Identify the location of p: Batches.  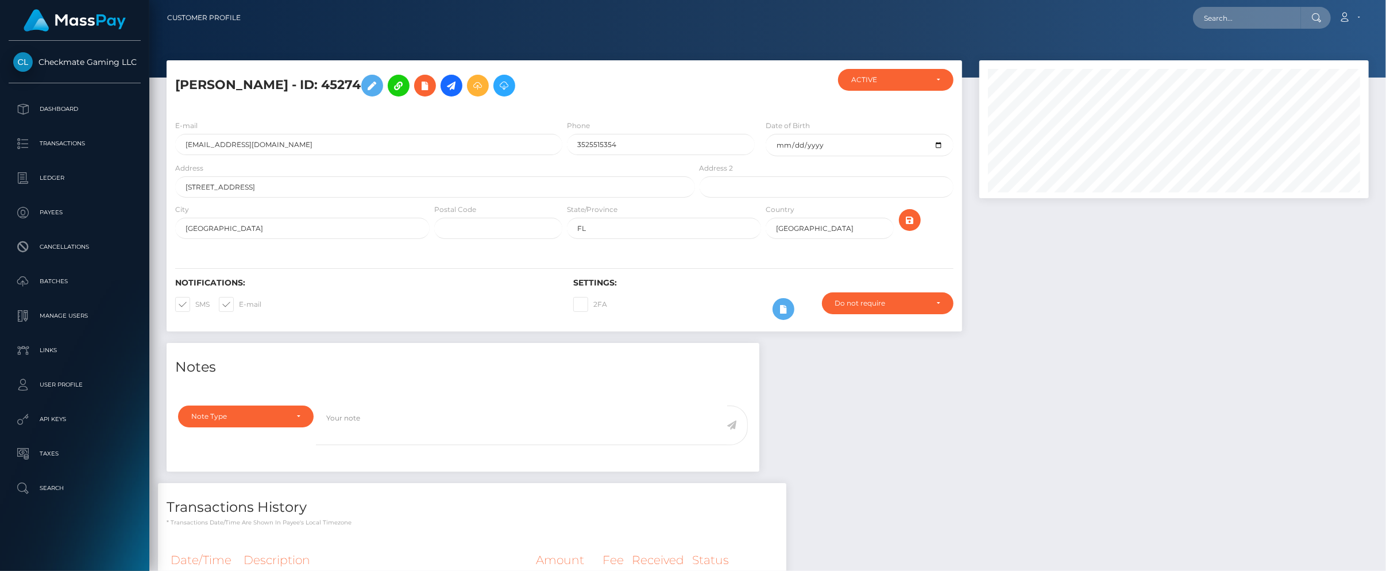
(75, 281).